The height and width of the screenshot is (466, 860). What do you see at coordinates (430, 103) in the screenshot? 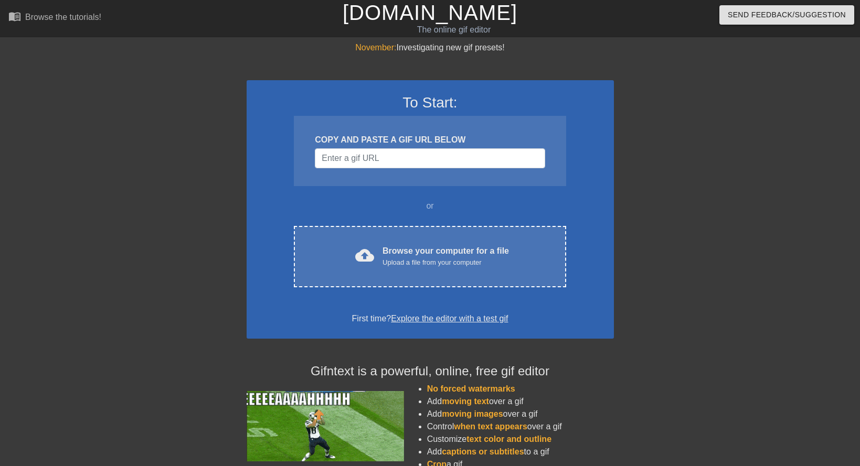
I see `h3: To Start:` at bounding box center [430, 103].